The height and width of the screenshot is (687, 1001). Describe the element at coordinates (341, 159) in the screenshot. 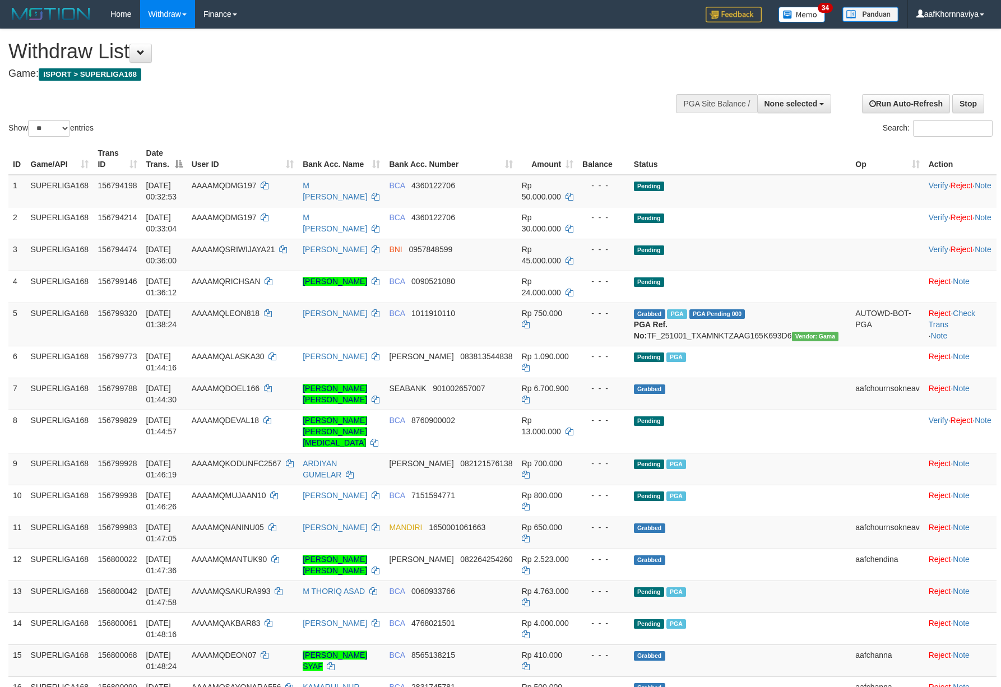

I see `th: Bank Acc. Name: activate to sort column ascending` at that location.